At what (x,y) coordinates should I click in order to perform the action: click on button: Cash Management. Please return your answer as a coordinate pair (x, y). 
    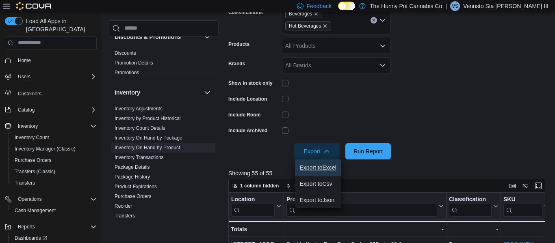
    Looking at the image, I should click on (54, 211).